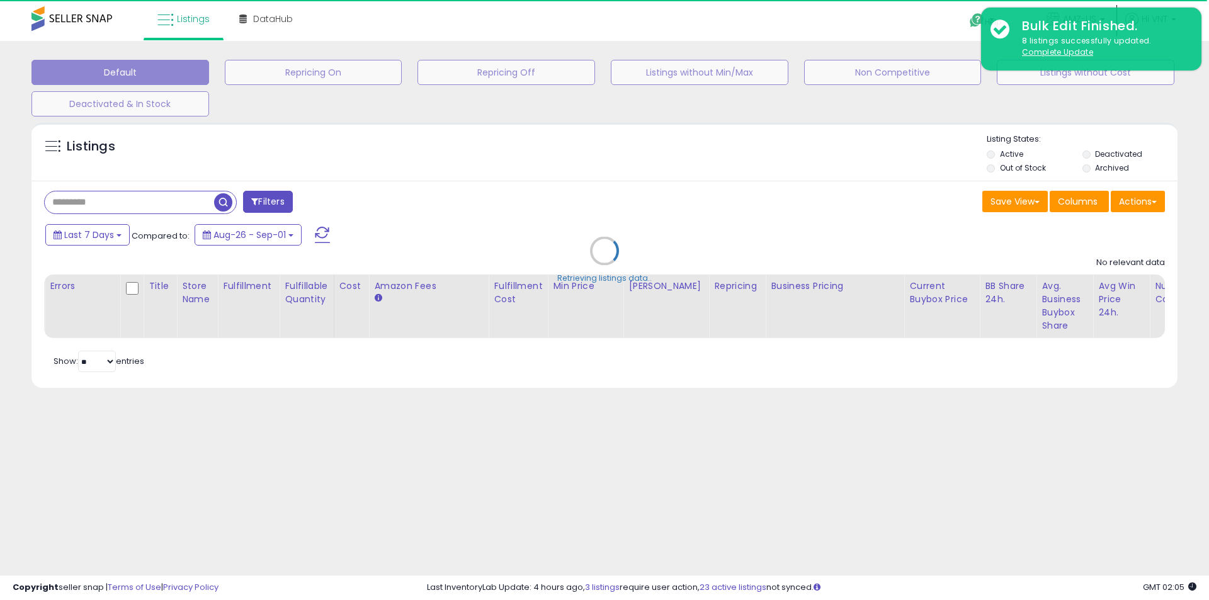 The height and width of the screenshot is (600, 1209). What do you see at coordinates (604, 278) in the screenshot?
I see `div: Retrieving listings data..` at bounding box center [604, 278].